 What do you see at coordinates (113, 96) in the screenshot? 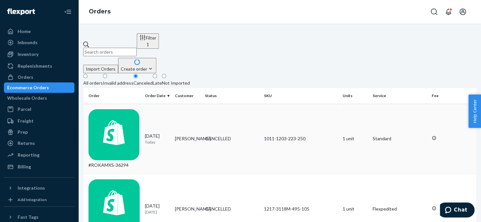
I see `th: Order` at bounding box center [113, 96].